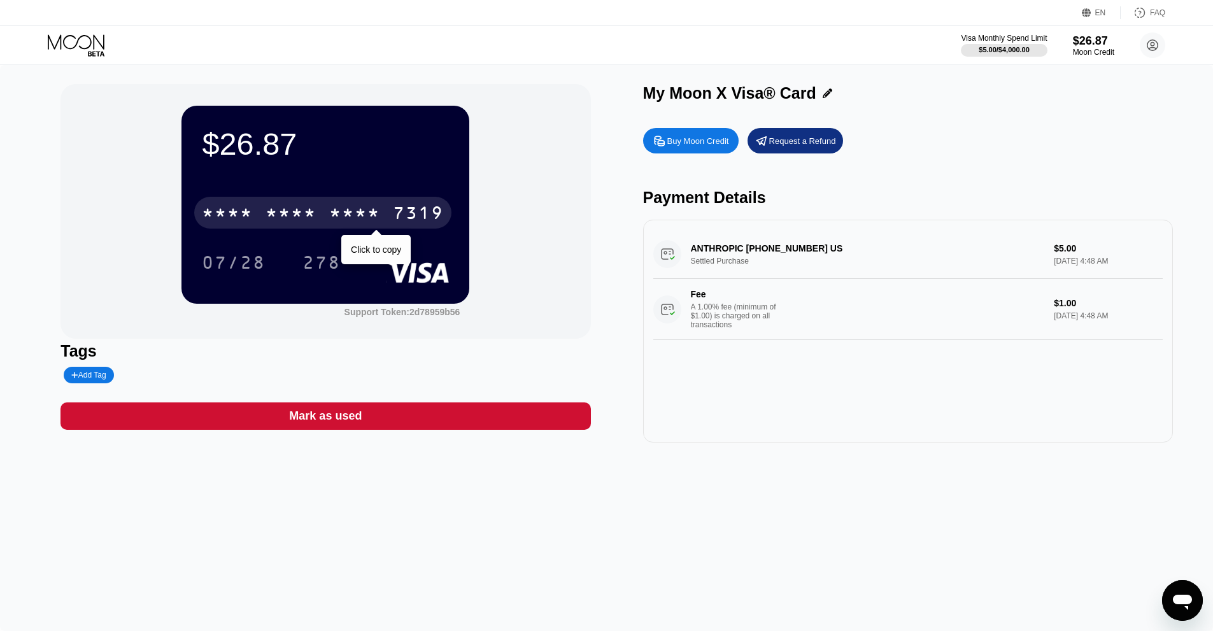 This screenshot has width=1213, height=631. Describe the element at coordinates (325, 351) in the screenshot. I see `div: Tags` at that location.